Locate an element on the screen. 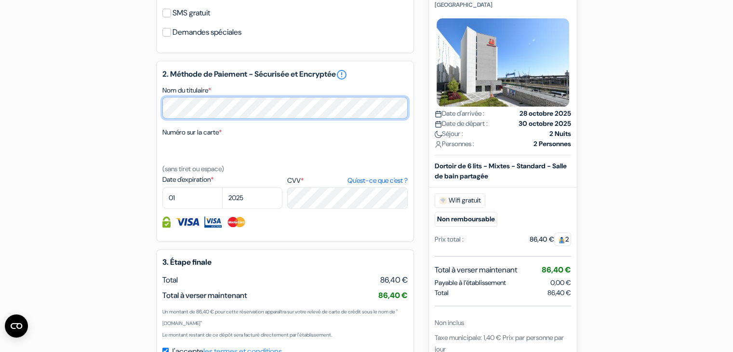 This screenshot has height=352, width=733. small: Un montant de 86,40 € pour cette réservation apparaîtra sur votre relevé de carte de crédit sous ... is located at coordinates (280, 317).